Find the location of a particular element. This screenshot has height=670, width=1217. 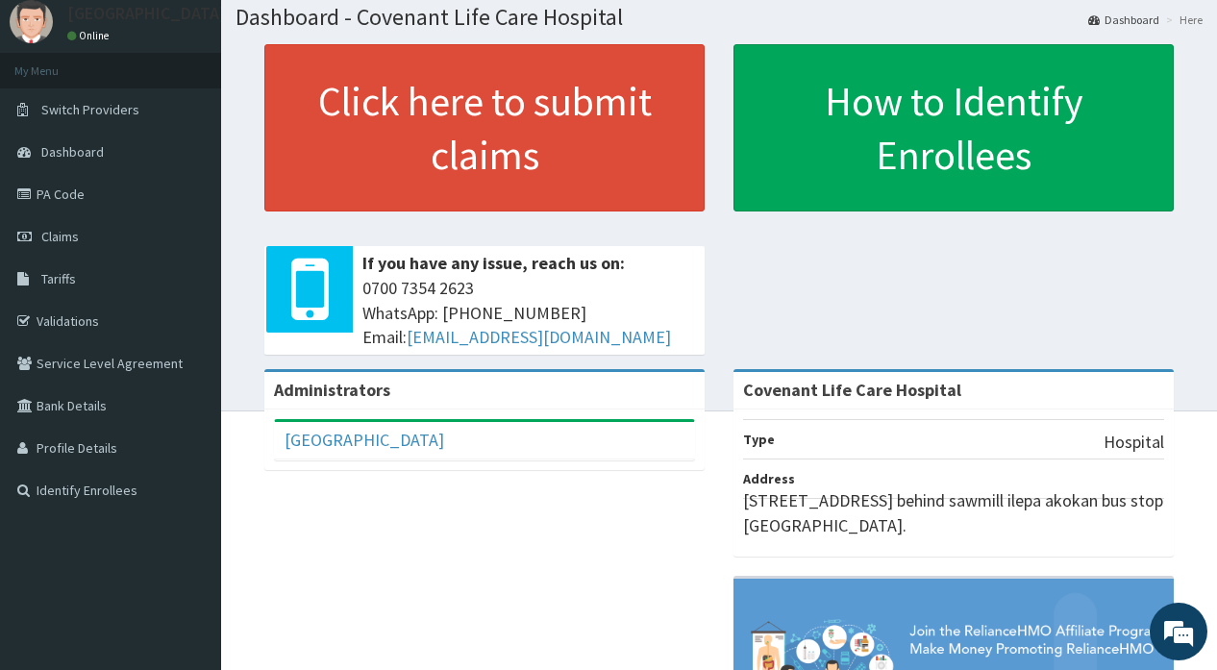

a: Click here to submit claims is located at coordinates (484, 128).